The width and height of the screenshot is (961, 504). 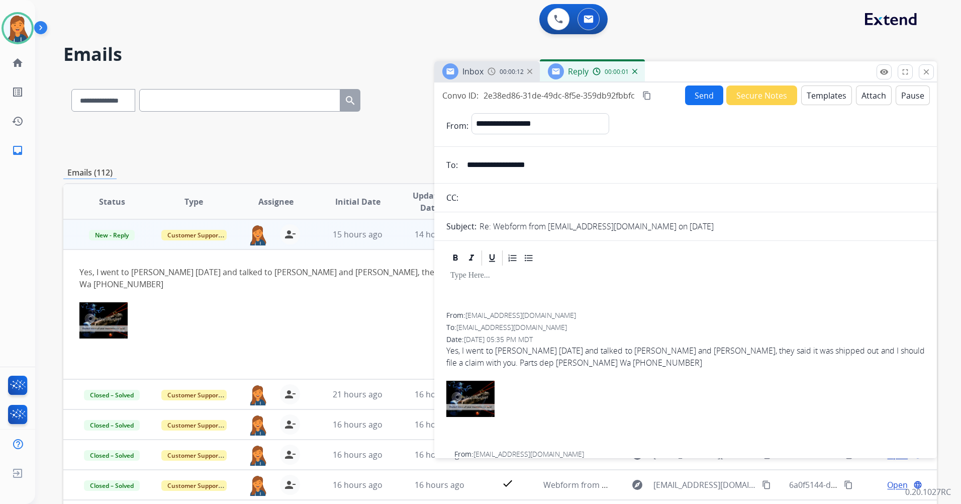 What do you see at coordinates (461, 226) in the screenshot?
I see `p: Subject:` at bounding box center [461, 226].